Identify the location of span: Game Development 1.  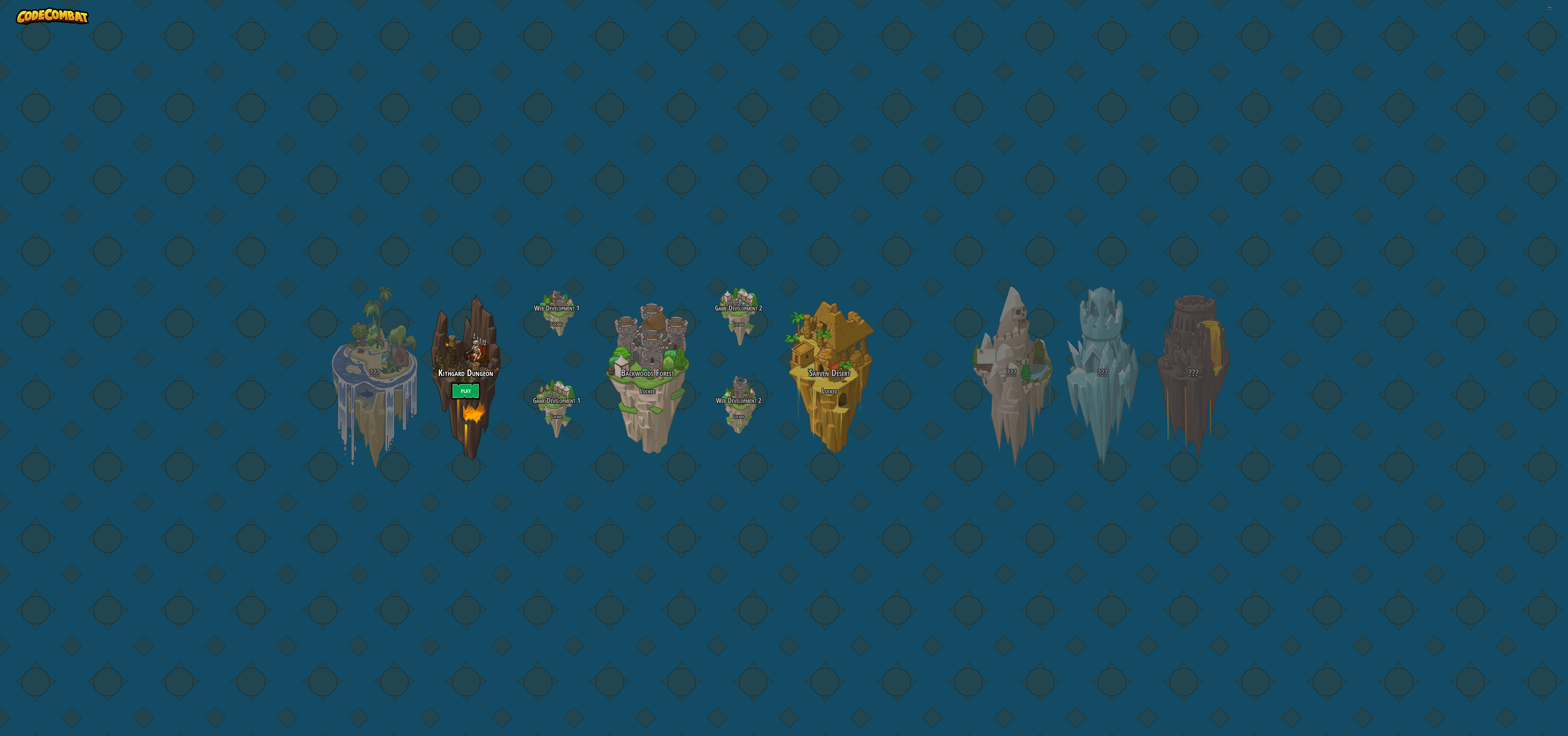
(556, 400).